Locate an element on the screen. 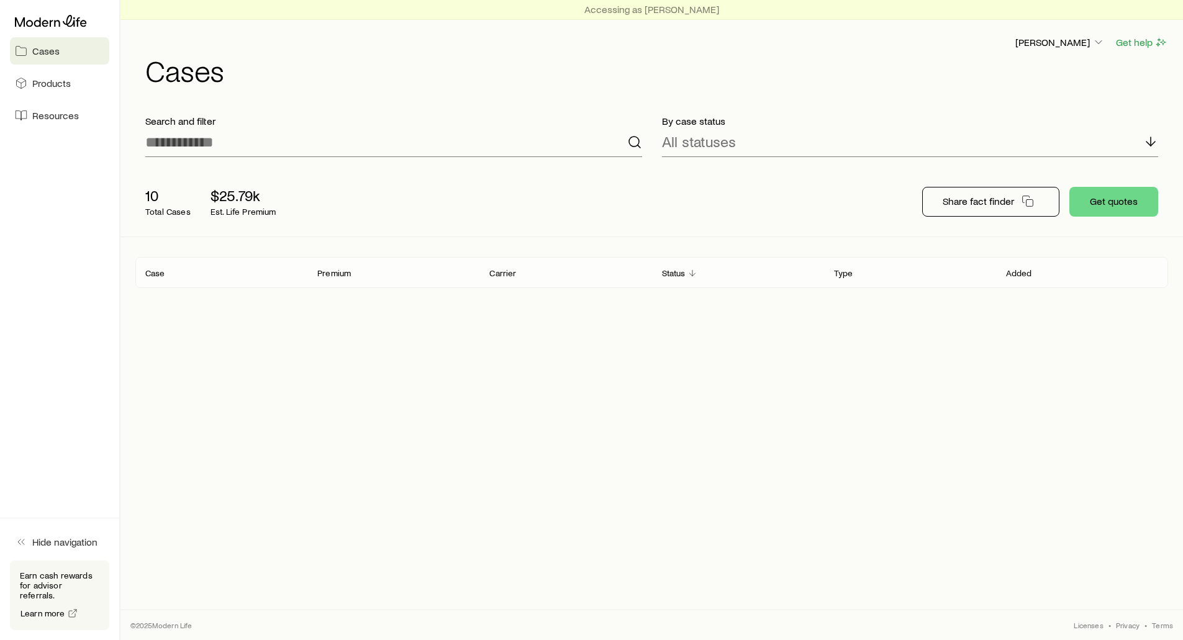 The width and height of the screenshot is (1183, 640). h1: Cases is located at coordinates (656, 70).